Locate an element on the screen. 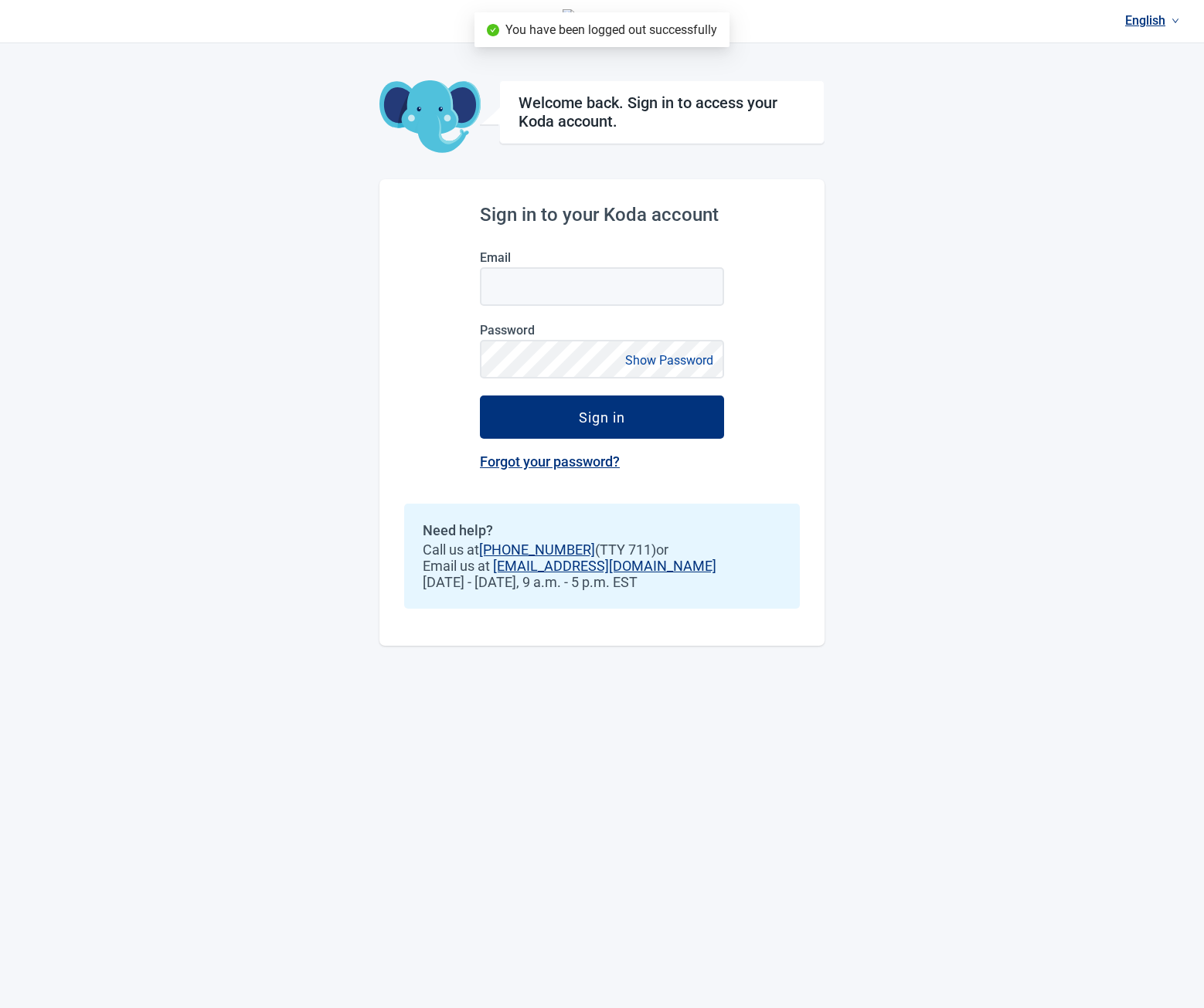  div: Sign in is located at coordinates (602, 417).